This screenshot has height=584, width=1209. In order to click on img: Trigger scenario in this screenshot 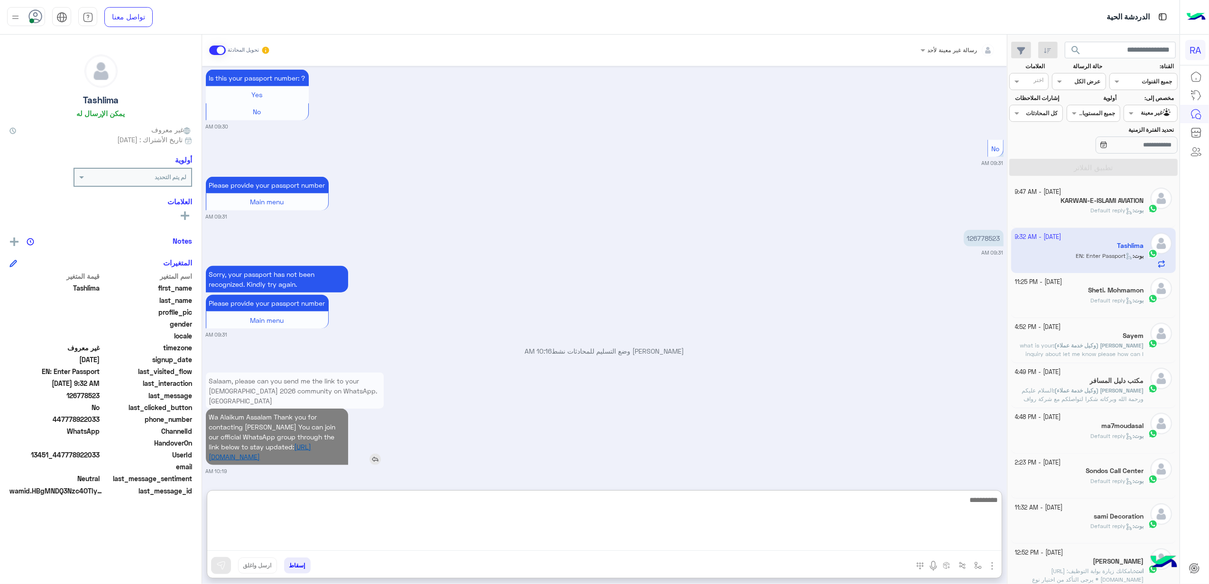, I will do `click(962, 566)`.